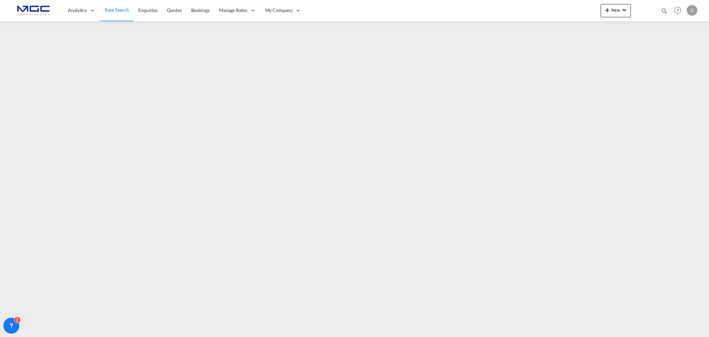  What do you see at coordinates (608, 10) in the screenshot?
I see `md-icon: icon-plus 400-fg` at bounding box center [608, 10].